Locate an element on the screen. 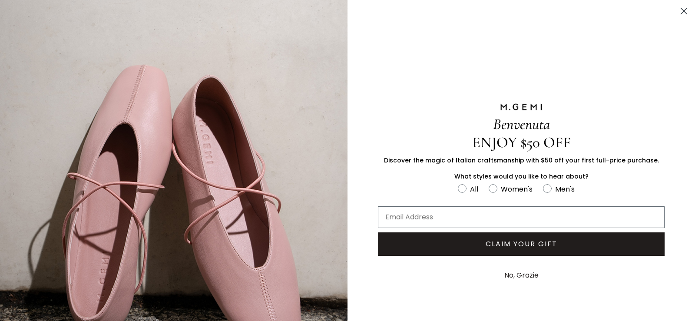 This screenshot has width=695, height=321. div: Men's is located at coordinates (565, 189).